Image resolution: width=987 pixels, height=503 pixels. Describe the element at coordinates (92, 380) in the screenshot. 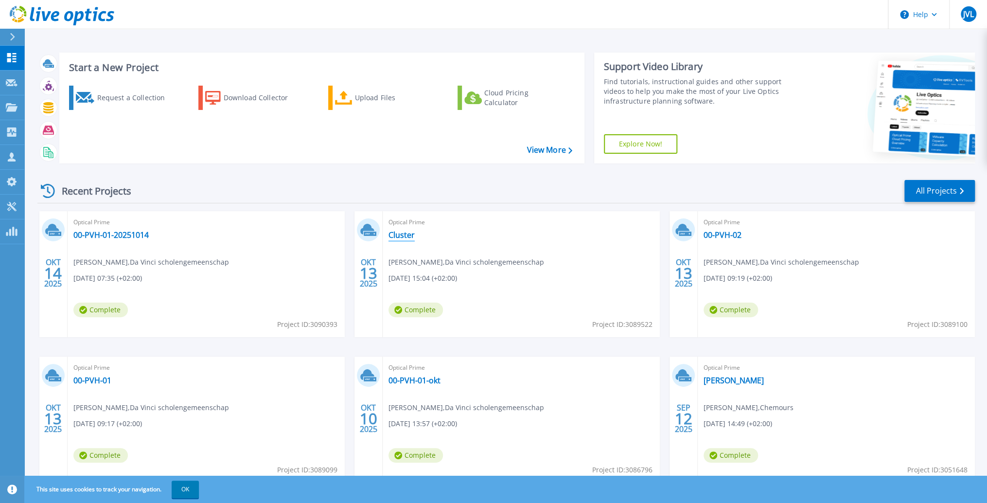

I see `a: 00-PVH-01` at that location.